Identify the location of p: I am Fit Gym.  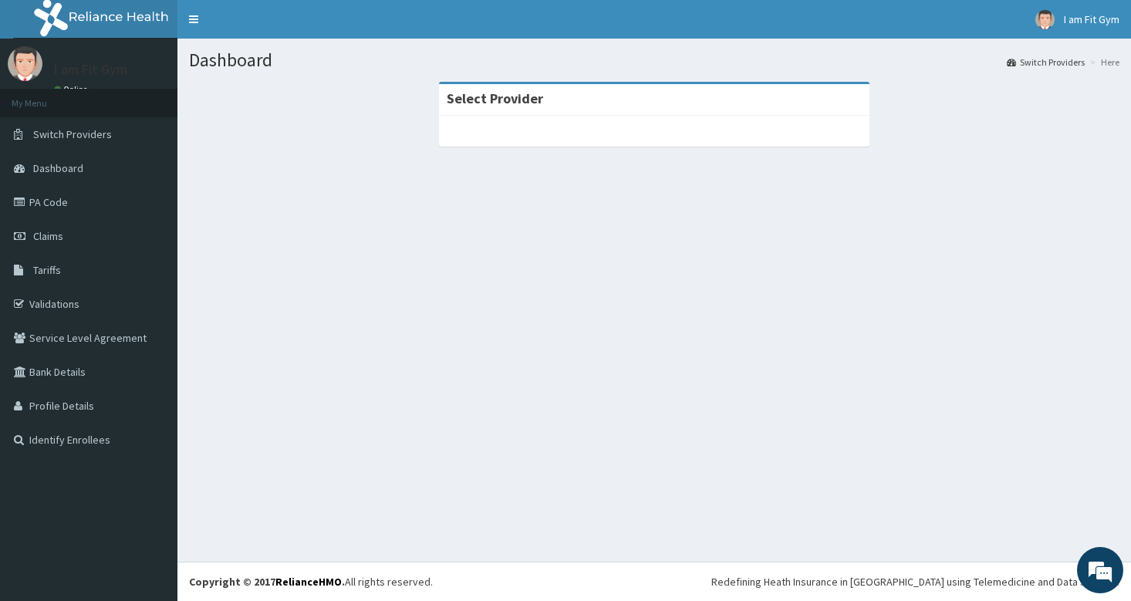
(90, 69).